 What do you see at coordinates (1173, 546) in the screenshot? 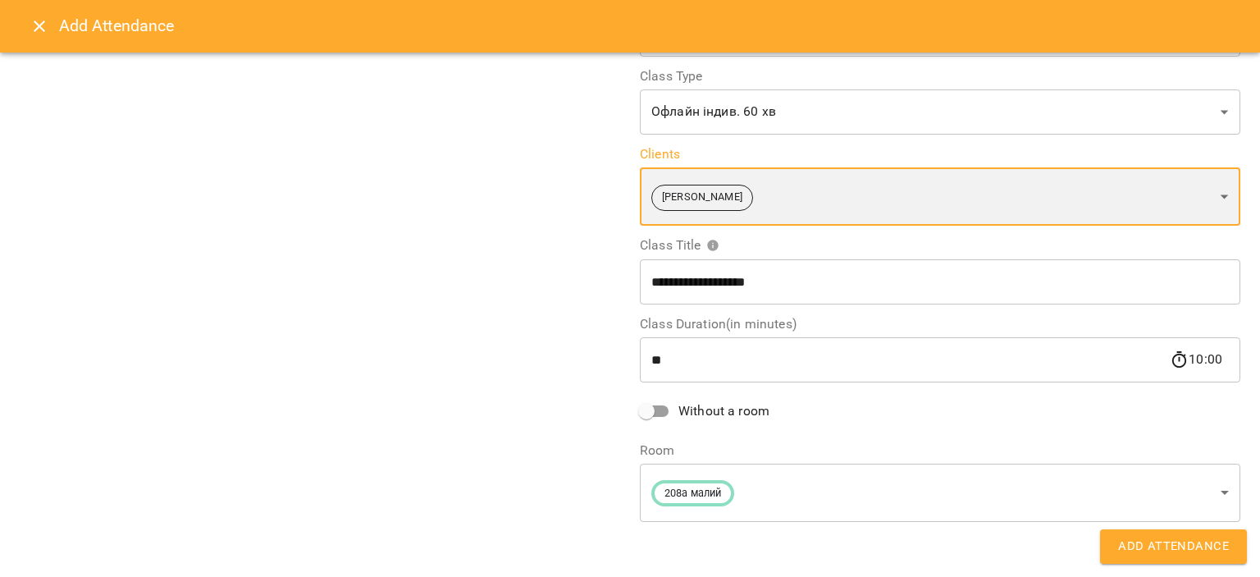
I see `button: Add Attendance` at bounding box center [1173, 546].